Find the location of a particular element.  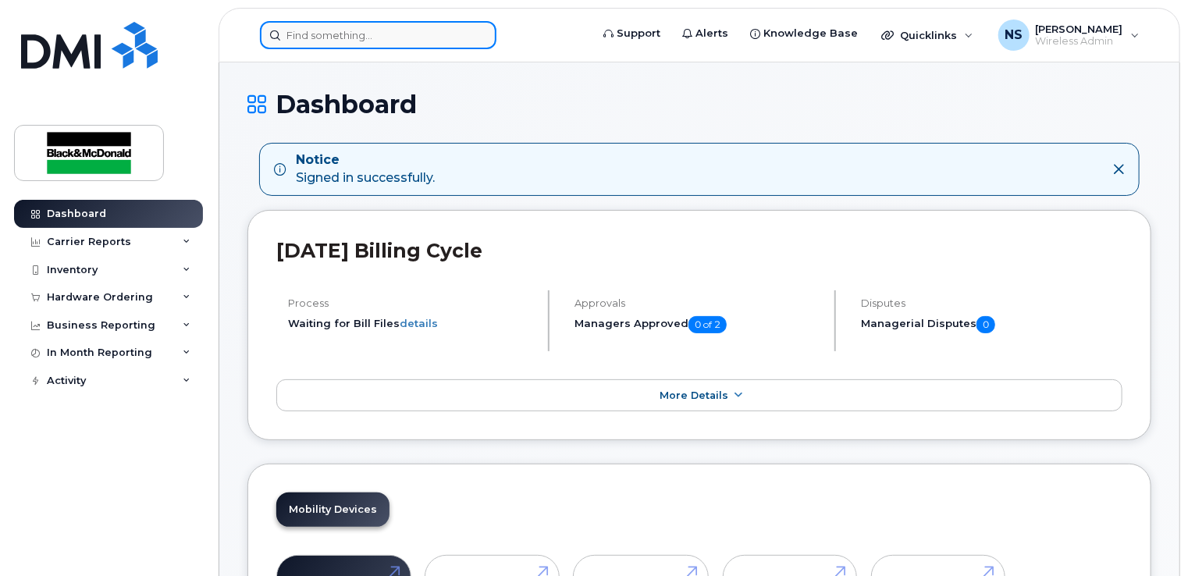

a: details is located at coordinates (418, 323).